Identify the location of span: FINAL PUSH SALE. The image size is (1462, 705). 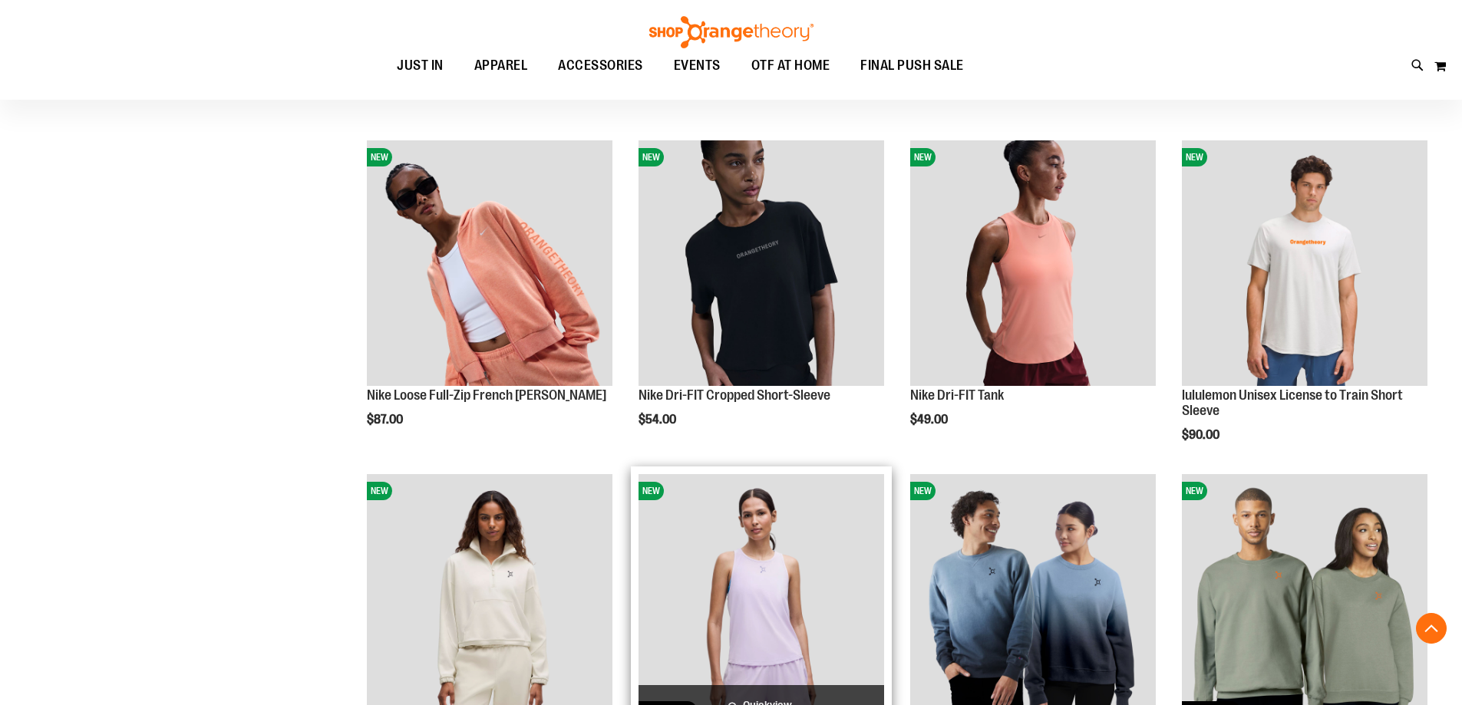
(911, 65).